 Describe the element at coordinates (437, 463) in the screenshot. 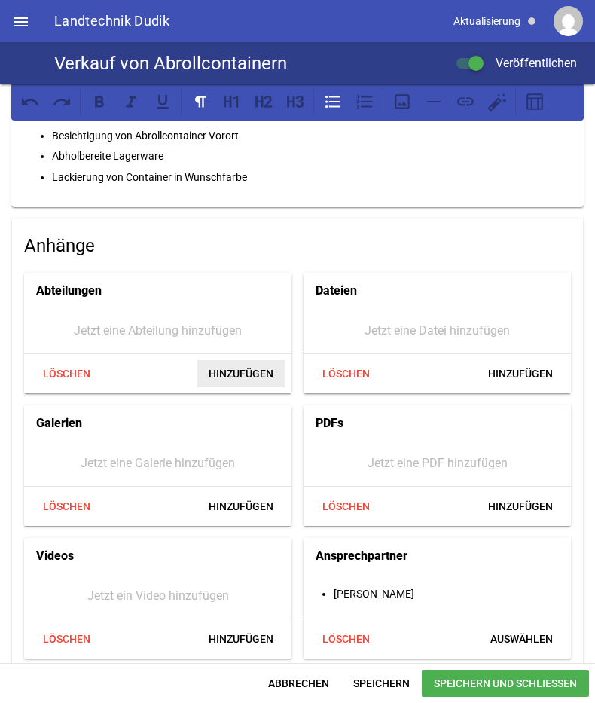

I see `div: Jetzt eine PDF hinzufügen` at that location.